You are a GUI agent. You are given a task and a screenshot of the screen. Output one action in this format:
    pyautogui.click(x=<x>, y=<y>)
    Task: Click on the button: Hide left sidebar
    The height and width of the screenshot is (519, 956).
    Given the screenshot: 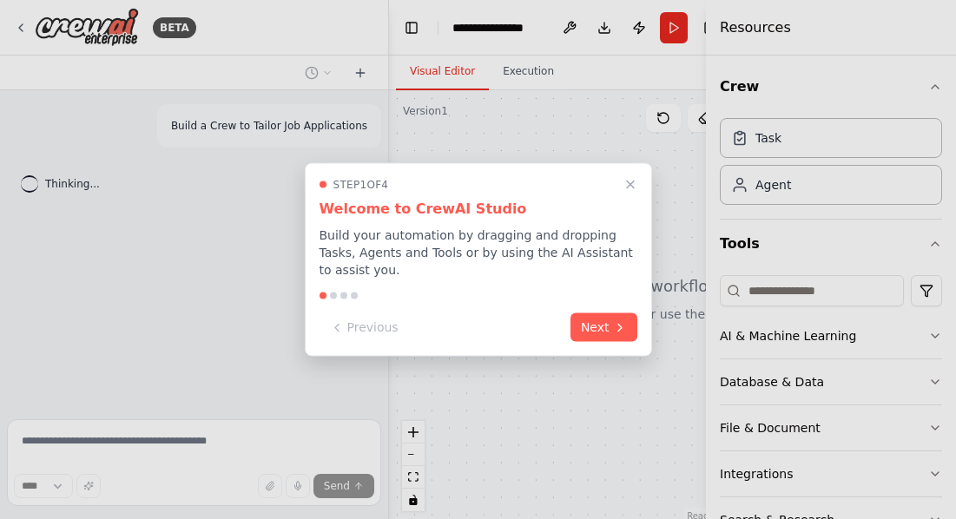 What is the action you would take?
    pyautogui.click(x=411, y=28)
    